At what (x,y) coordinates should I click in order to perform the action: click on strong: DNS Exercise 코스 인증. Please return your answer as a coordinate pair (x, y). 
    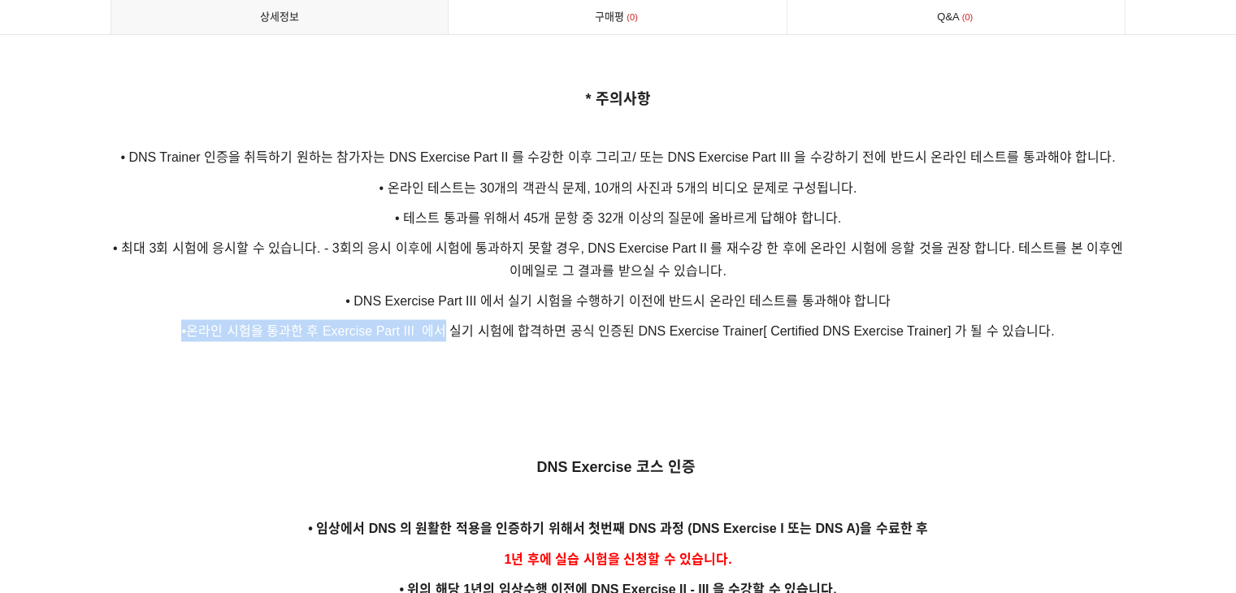
    Looking at the image, I should click on (615, 467).